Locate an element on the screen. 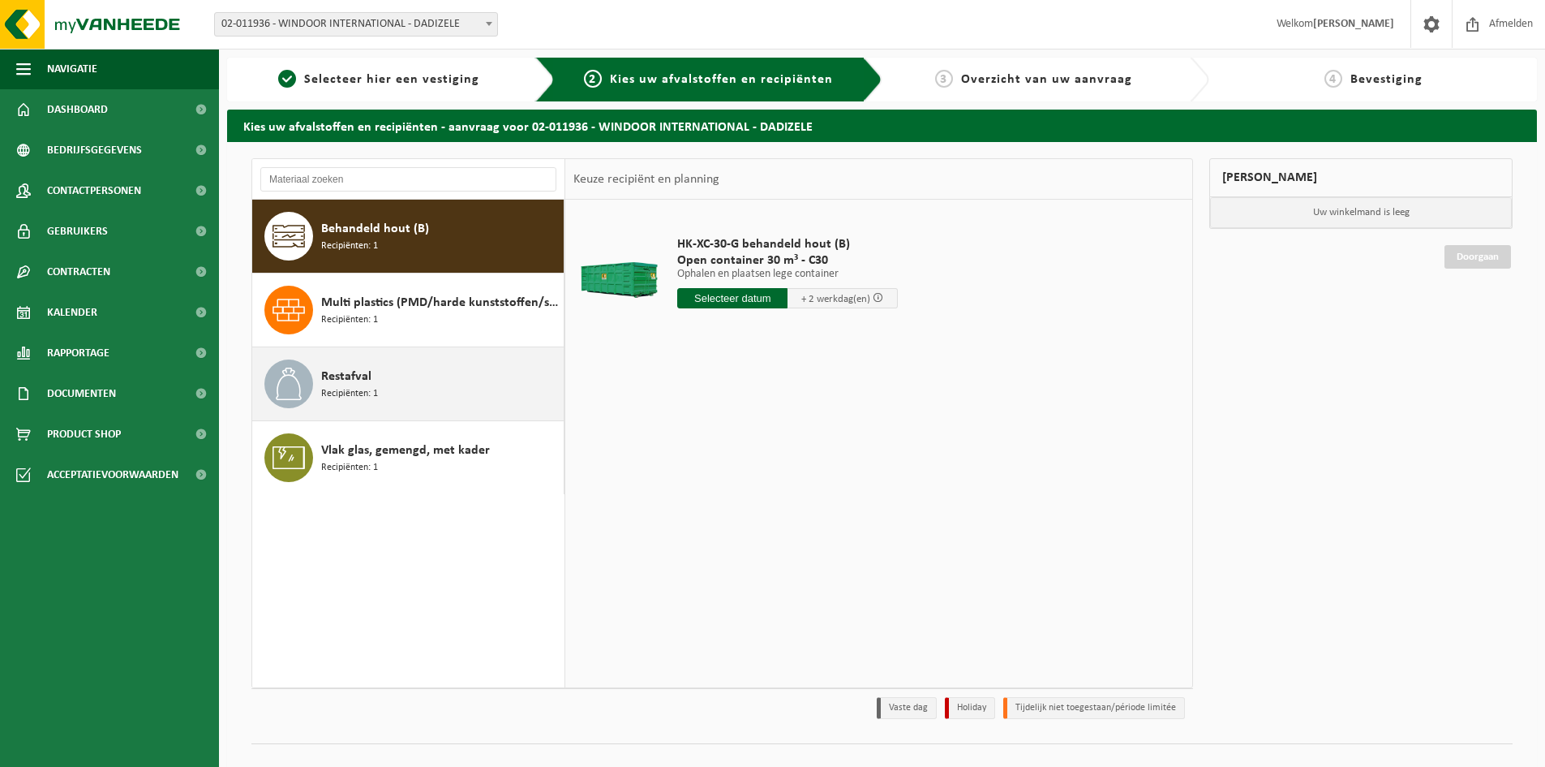  li: Tijdelijk niet toegestaan/période limitée is located at coordinates (1094, 707).